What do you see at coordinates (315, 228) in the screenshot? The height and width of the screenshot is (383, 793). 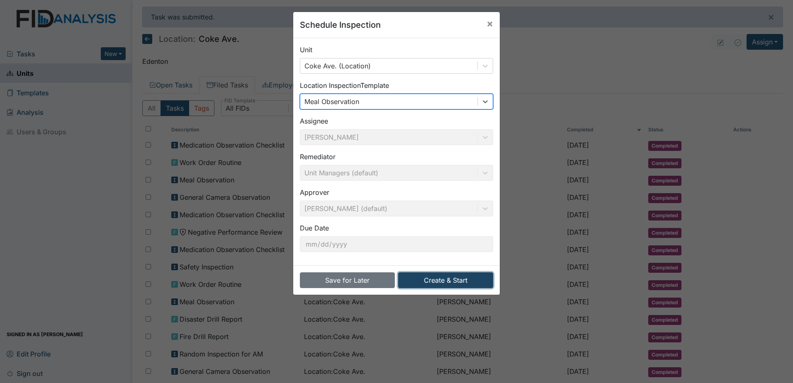 I see `label: Due Date` at bounding box center [315, 228].